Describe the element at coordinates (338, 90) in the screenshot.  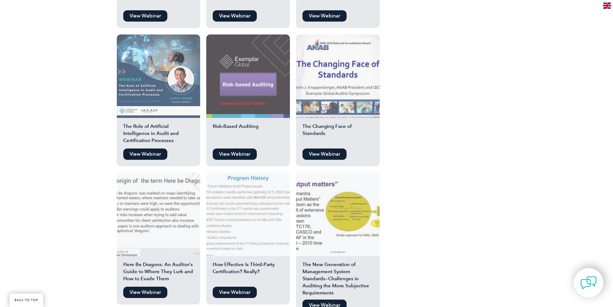
I see `a: The Changing Face of Standards` at that location.